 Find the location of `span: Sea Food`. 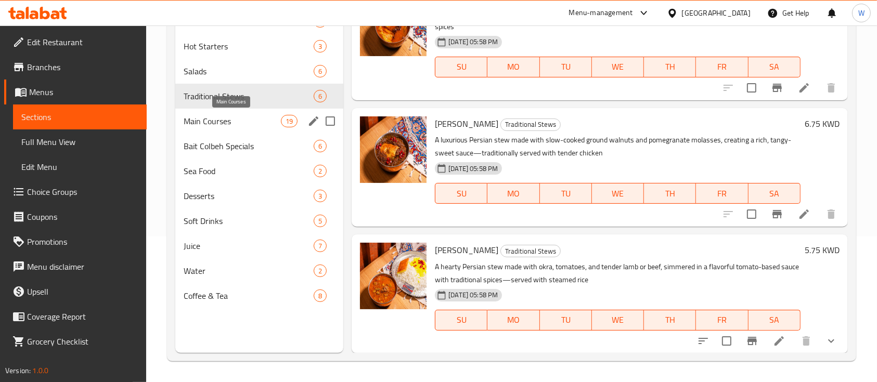

span: Sea Food is located at coordinates (249, 171).